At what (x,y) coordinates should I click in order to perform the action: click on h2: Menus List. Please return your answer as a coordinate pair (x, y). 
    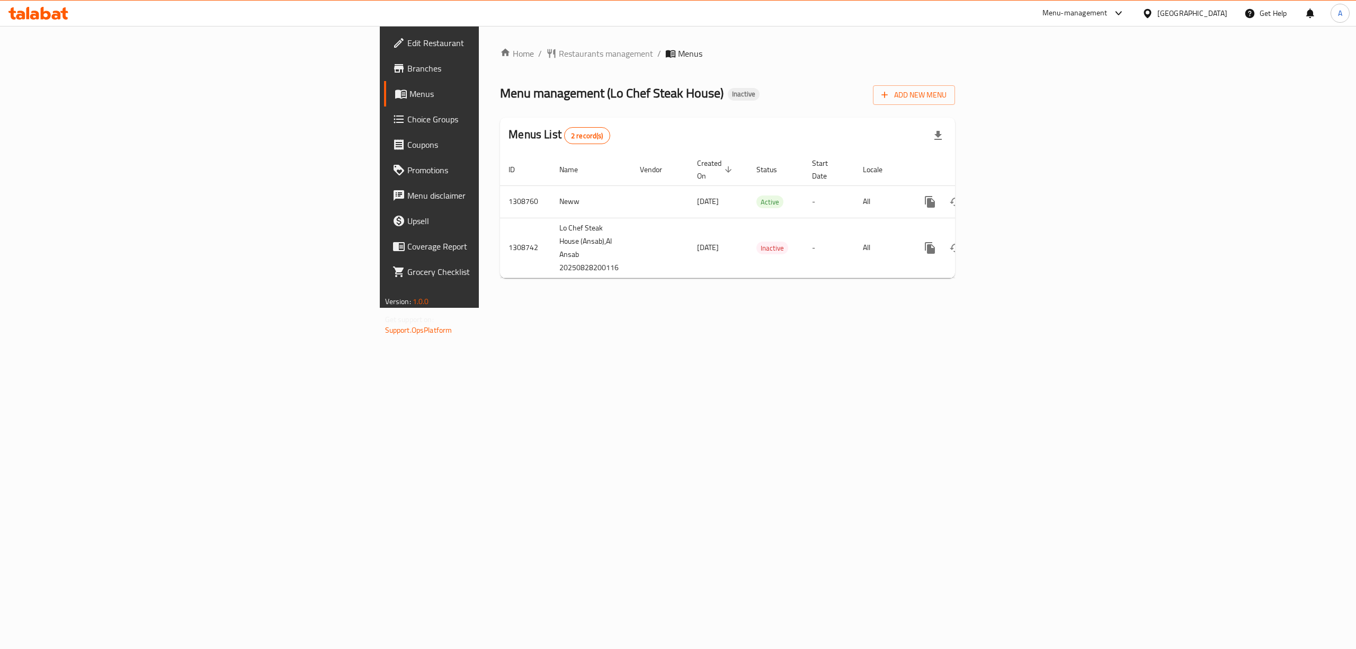
    Looking at the image, I should click on (559, 135).